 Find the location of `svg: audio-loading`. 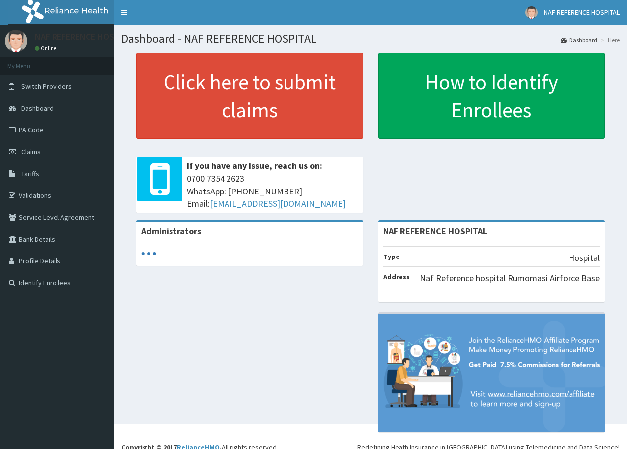

svg: audio-loading is located at coordinates (149, 253).